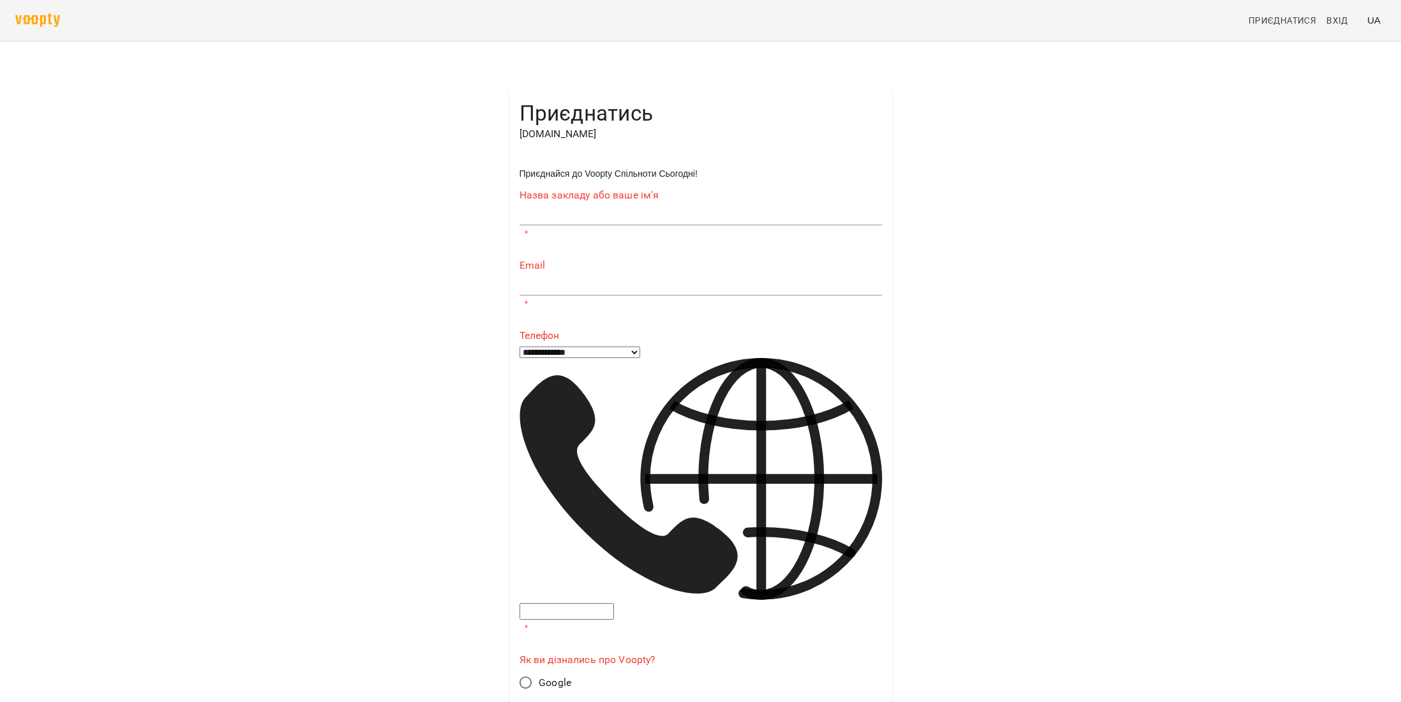 This screenshot has height=702, width=1401. Describe the element at coordinates (701, 195) in the screenshot. I see `label: Назва закладу або ваше ім'я` at that location.